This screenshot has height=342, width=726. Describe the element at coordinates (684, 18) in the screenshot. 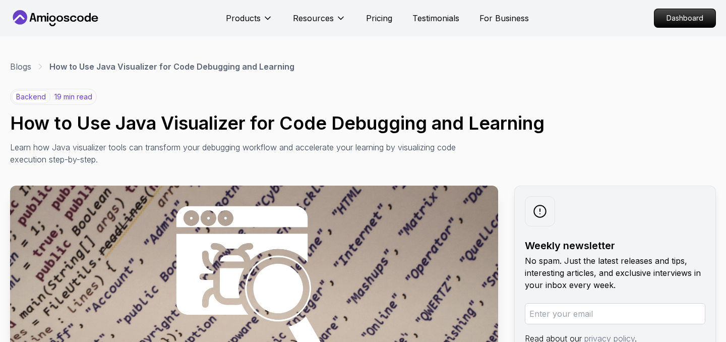

I see `a: Dashboard` at that location.